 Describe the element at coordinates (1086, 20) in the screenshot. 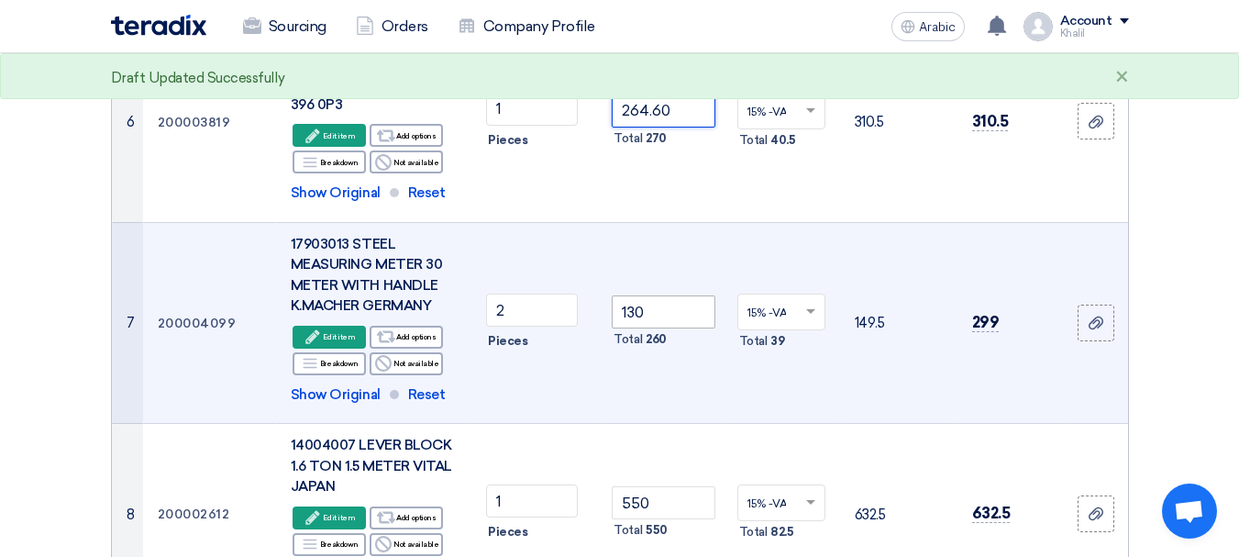

I see `font: Account` at that location.